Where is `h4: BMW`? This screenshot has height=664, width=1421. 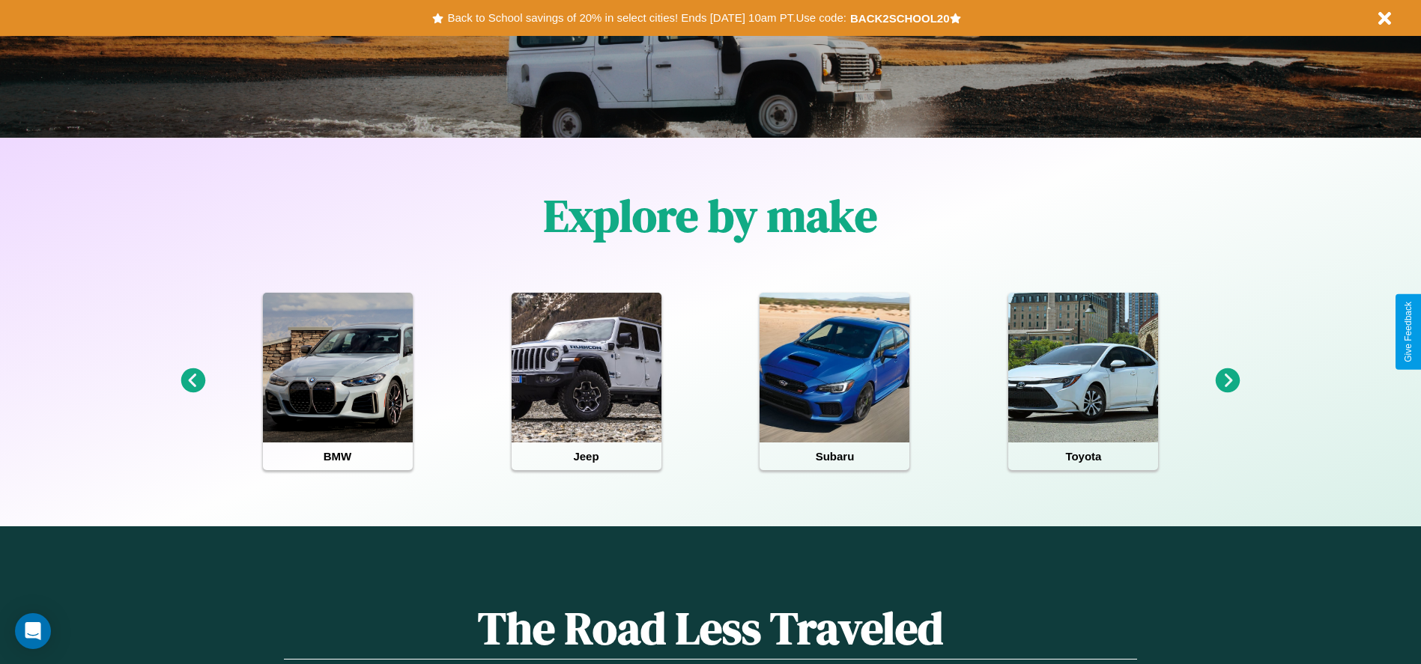 h4: BMW is located at coordinates (338, 456).